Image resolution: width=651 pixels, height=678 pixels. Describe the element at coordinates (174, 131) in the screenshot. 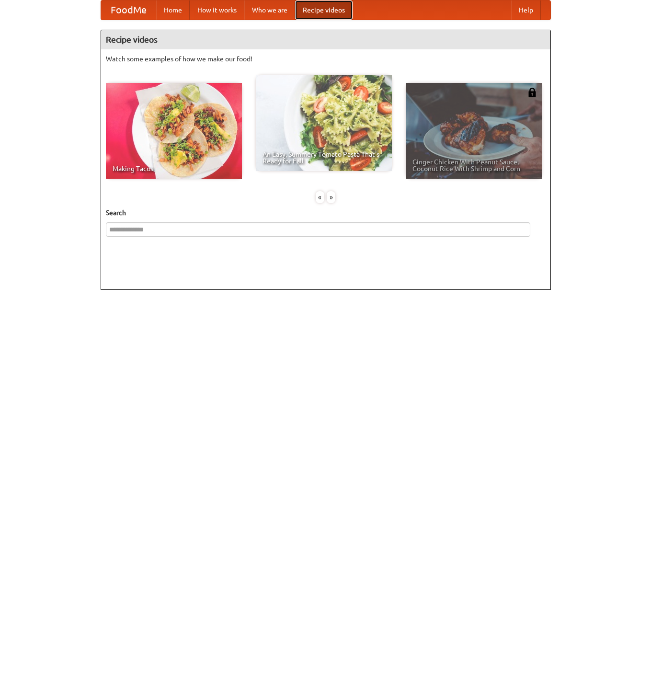

I see `a: Making Tacos` at that location.